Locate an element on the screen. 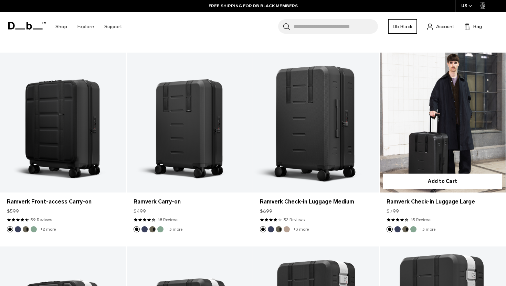  a: FREE SHIPPING FOR DB BLACK MEMBERS is located at coordinates (253, 6).